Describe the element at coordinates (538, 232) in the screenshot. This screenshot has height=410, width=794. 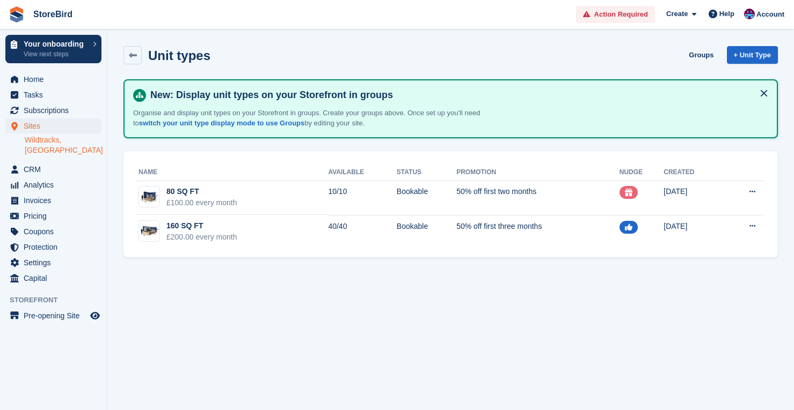
I see `td: 50% off first three months` at that location.